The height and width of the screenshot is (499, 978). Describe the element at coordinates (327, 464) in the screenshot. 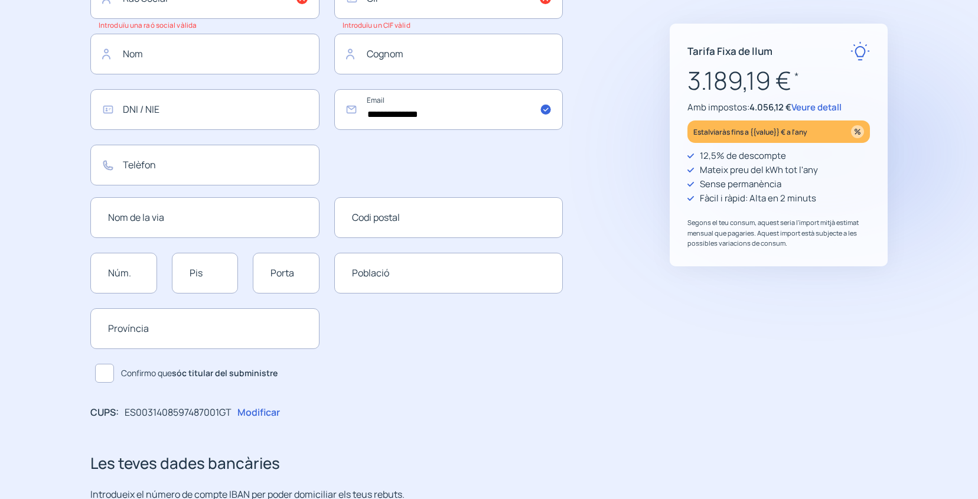

I see `h3: Les teves dades bancàries` at that location.